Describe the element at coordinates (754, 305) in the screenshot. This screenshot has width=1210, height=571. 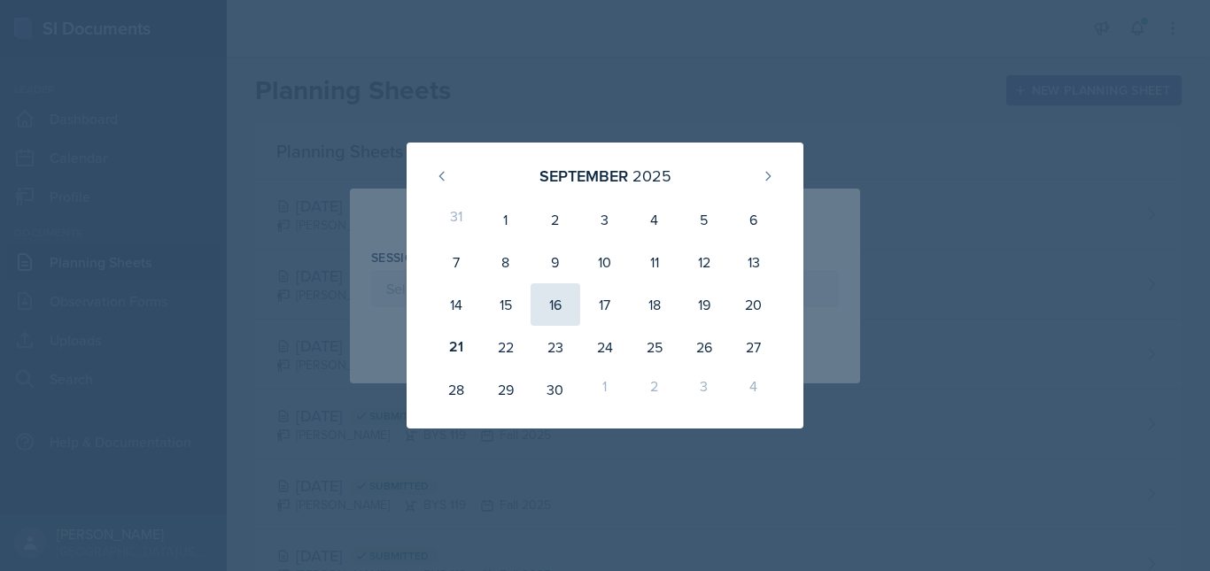
I see `div: 20` at that location.